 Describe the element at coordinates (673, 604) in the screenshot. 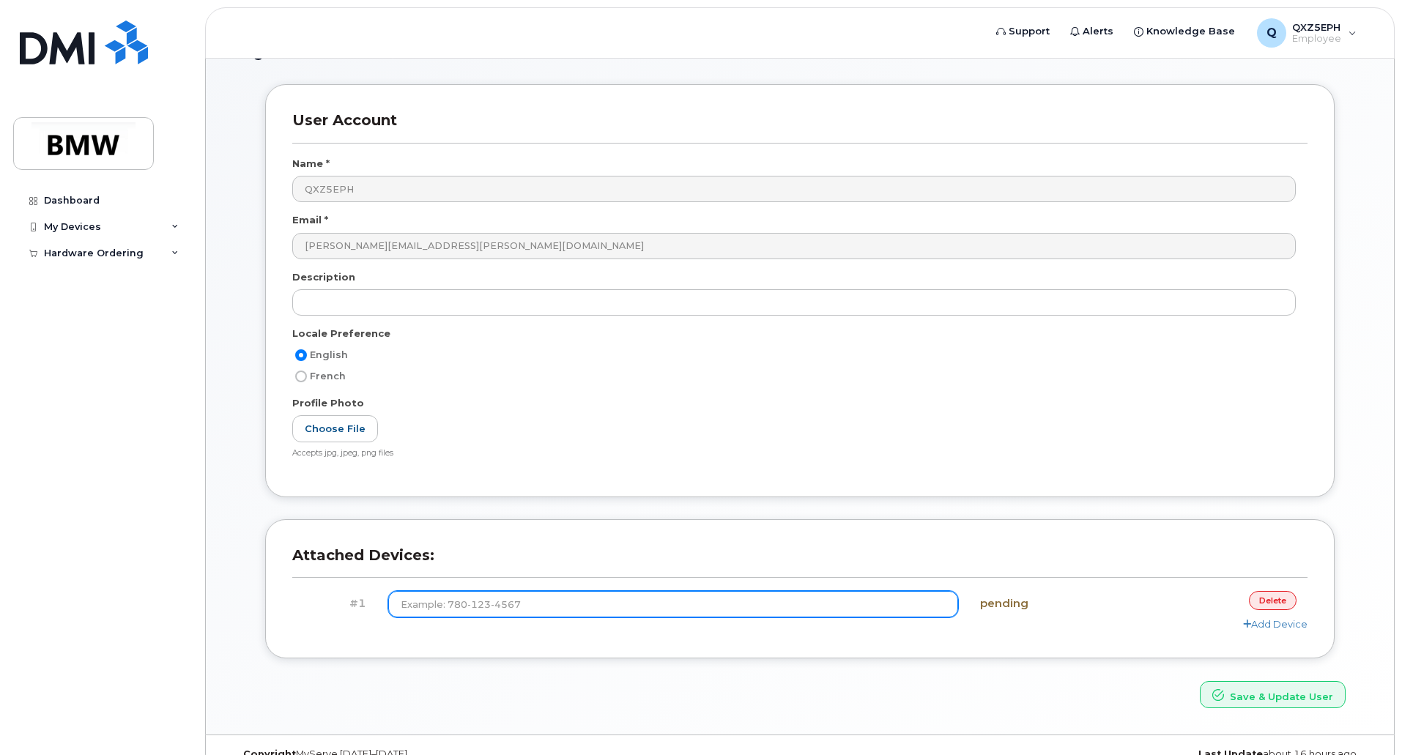

I see `input: Example: 780-123-4567` at that location.